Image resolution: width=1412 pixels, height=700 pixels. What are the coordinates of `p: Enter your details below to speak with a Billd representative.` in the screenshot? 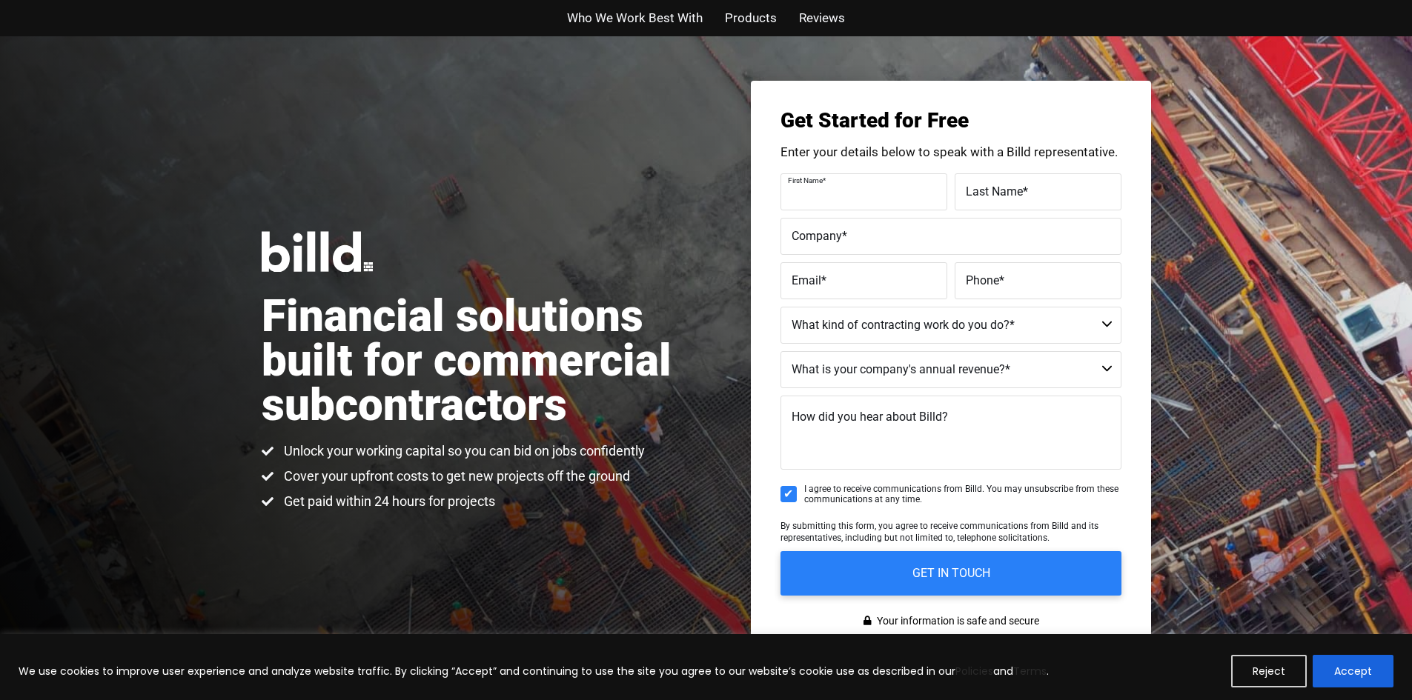 It's located at (951, 152).